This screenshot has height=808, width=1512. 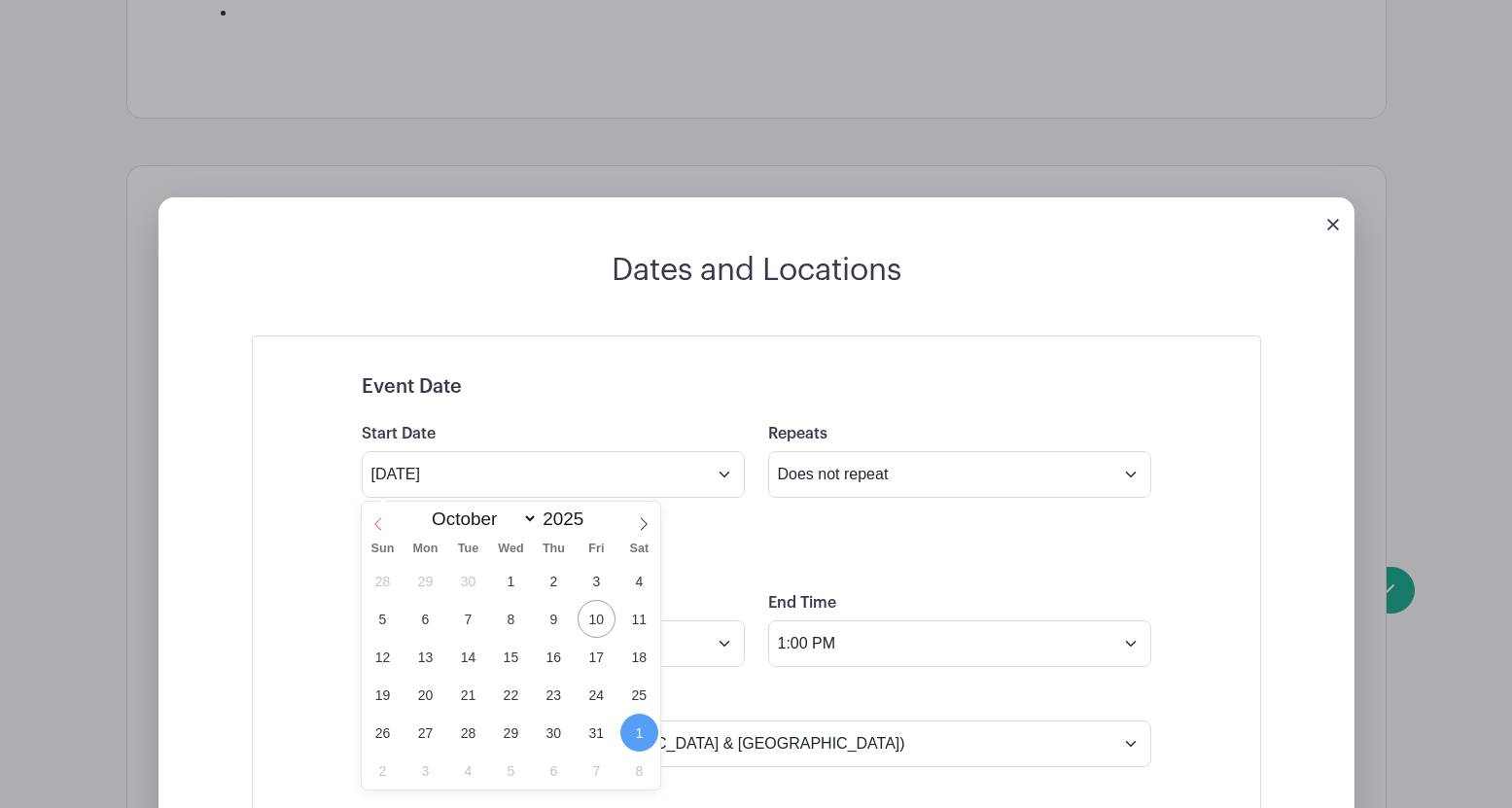 I want to click on span: October 6, 2025, so click(x=425, y=618).